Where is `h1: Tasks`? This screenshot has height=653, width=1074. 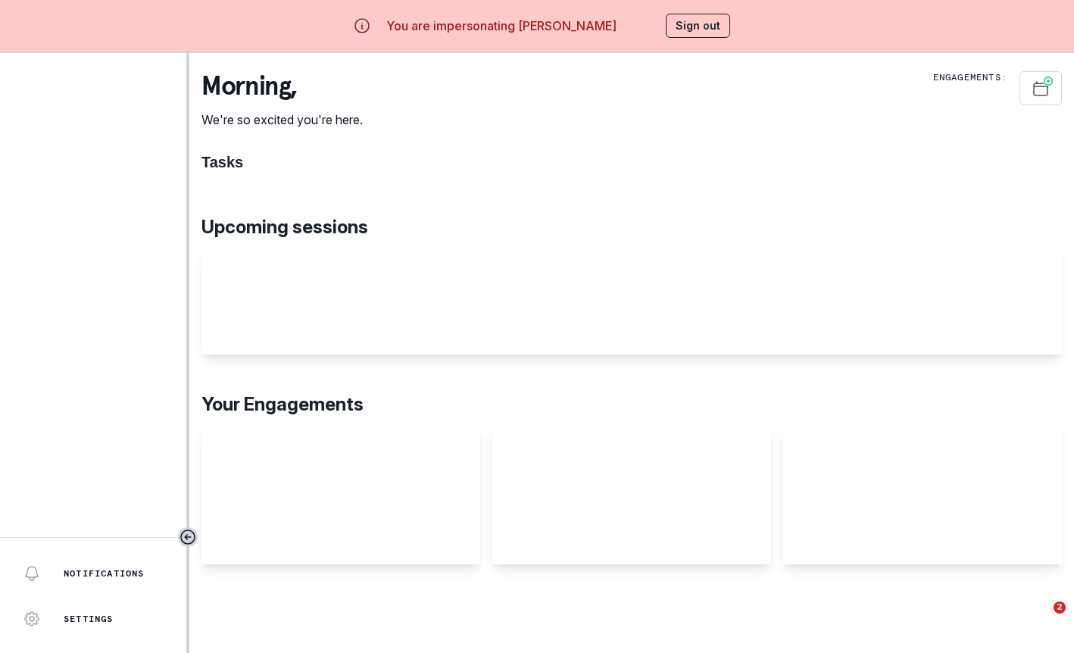
h1: Tasks is located at coordinates (632, 162).